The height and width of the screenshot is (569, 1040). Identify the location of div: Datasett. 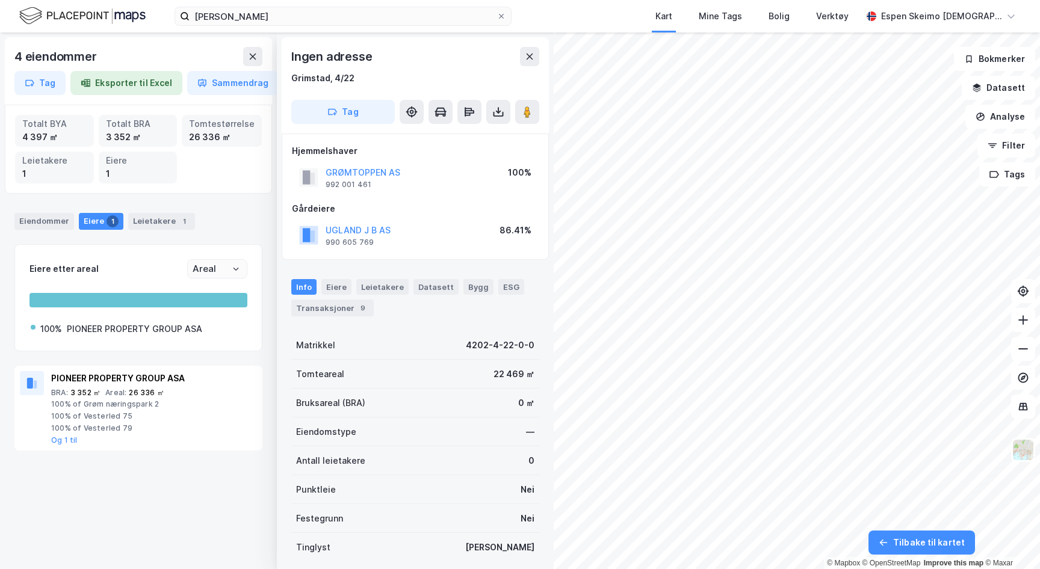
(436, 287).